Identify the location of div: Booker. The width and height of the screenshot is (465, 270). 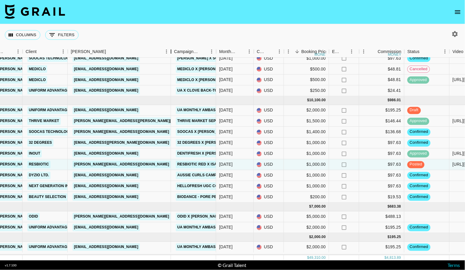
(119, 52).